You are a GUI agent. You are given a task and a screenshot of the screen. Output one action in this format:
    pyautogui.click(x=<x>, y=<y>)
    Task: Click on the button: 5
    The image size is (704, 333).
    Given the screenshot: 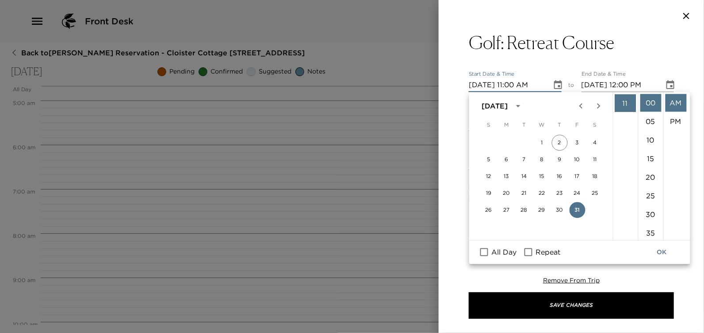 What is the action you would take?
    pyautogui.click(x=489, y=159)
    